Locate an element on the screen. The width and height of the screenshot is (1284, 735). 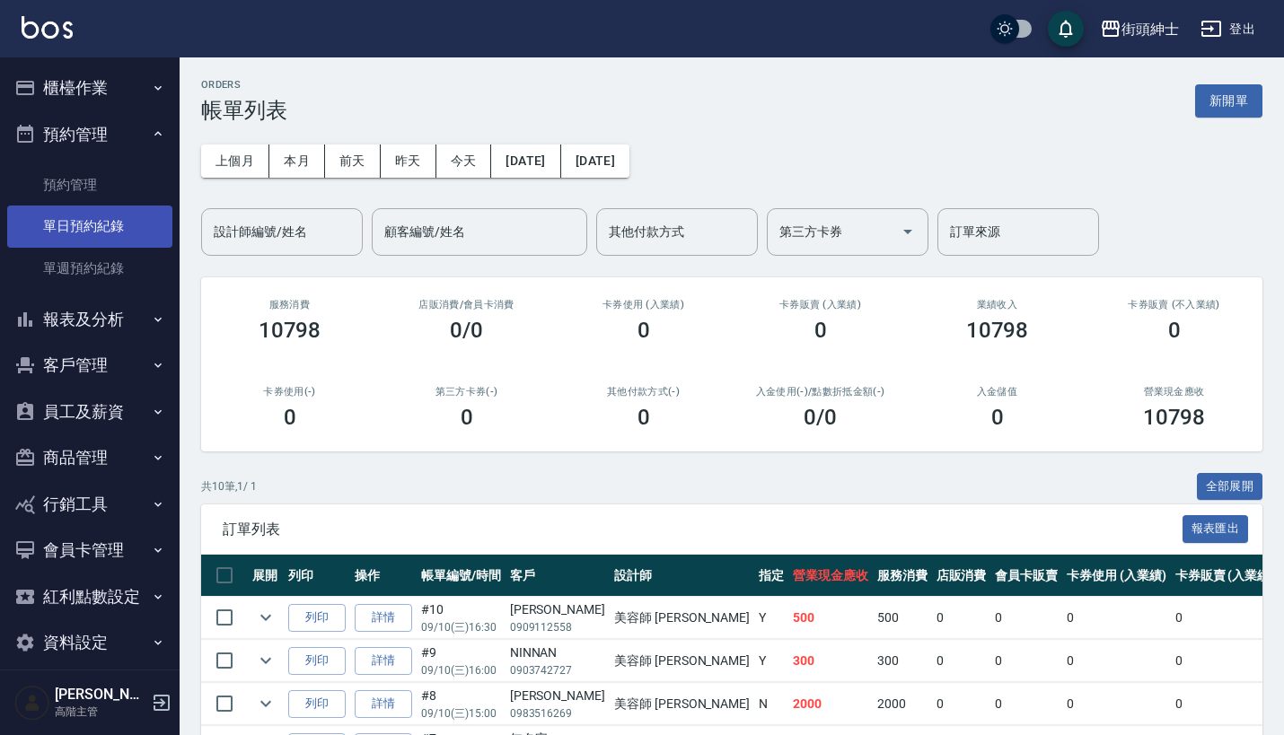
td: N is located at coordinates (771, 704).